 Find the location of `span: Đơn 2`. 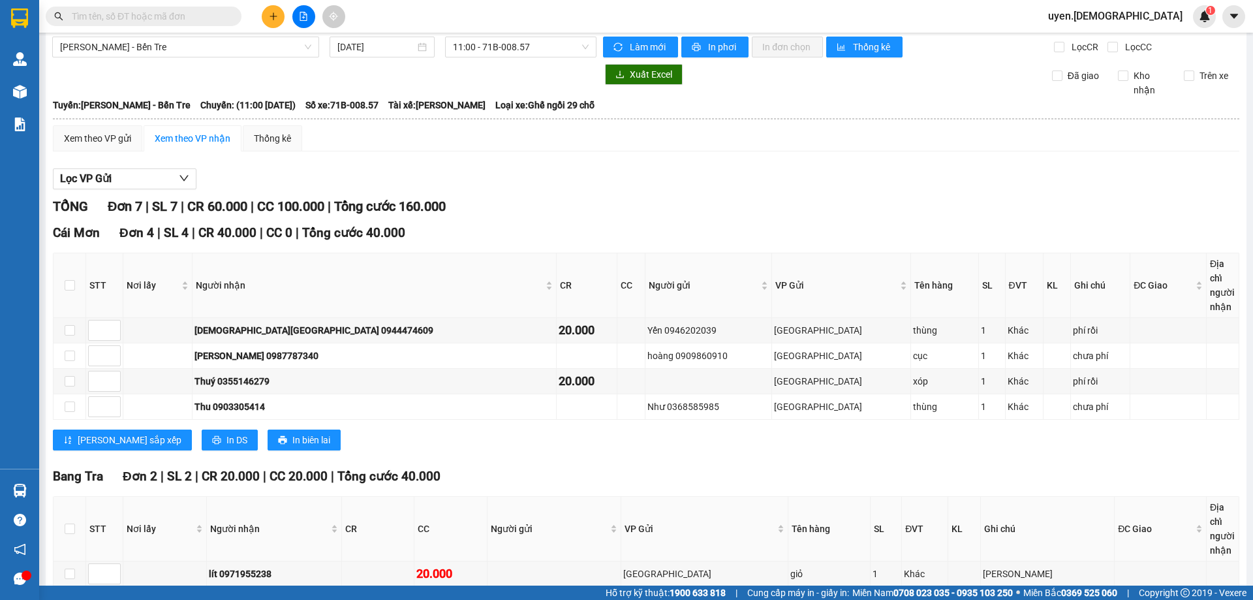

span: Đơn 2 is located at coordinates (140, 476).